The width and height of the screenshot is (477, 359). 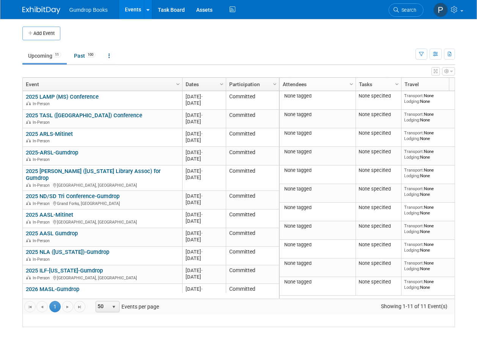 What do you see at coordinates (252, 84) in the screenshot?
I see `a: Participation` at bounding box center [252, 84].